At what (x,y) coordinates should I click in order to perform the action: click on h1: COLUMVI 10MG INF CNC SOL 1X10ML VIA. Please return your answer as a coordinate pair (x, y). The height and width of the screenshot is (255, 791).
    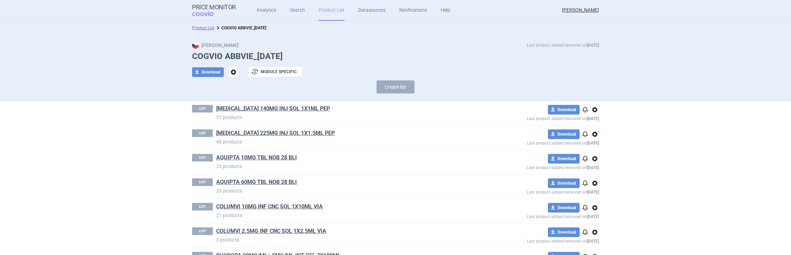
    Looking at the image, I should click on (346, 207).